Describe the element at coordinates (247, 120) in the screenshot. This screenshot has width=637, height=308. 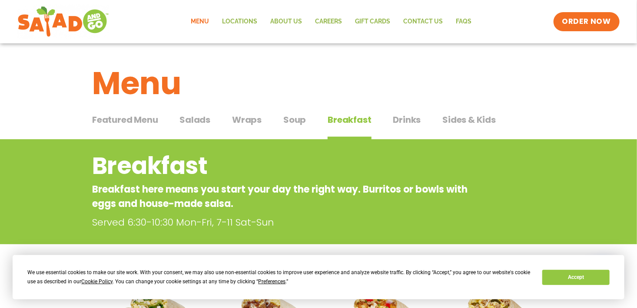
I see `span: Wraps` at that location.